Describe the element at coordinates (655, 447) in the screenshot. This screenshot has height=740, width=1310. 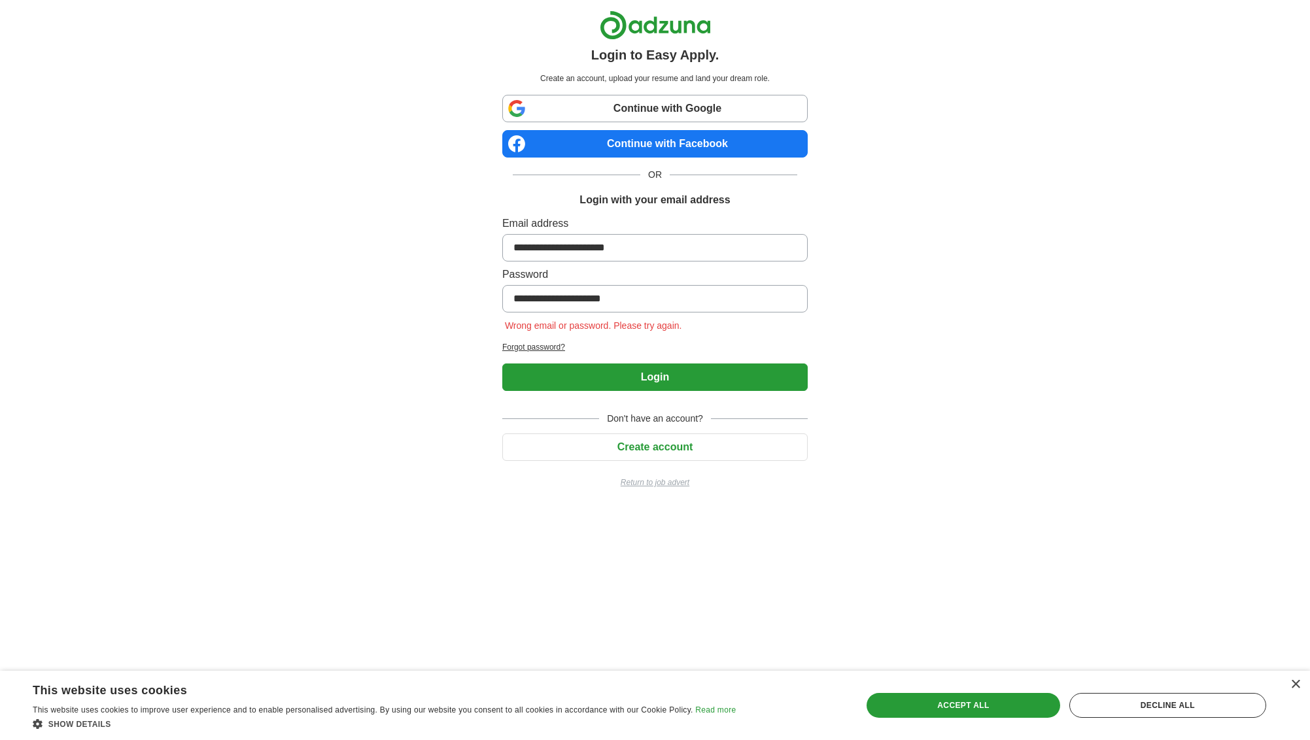
I see `button: Create account` at that location.